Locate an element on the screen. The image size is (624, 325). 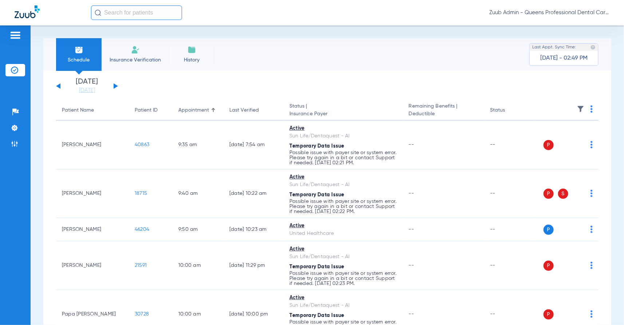
img: Schedule is located at coordinates (79, 50).